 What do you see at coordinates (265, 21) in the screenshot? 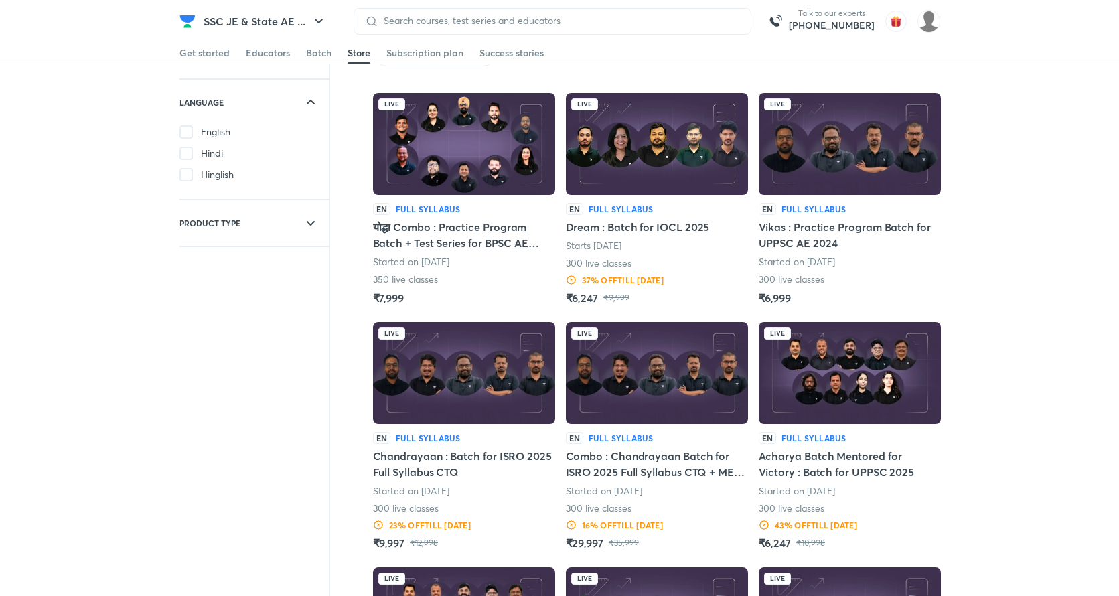
I see `button: SSC JE & State AE ...` at bounding box center [265, 21].